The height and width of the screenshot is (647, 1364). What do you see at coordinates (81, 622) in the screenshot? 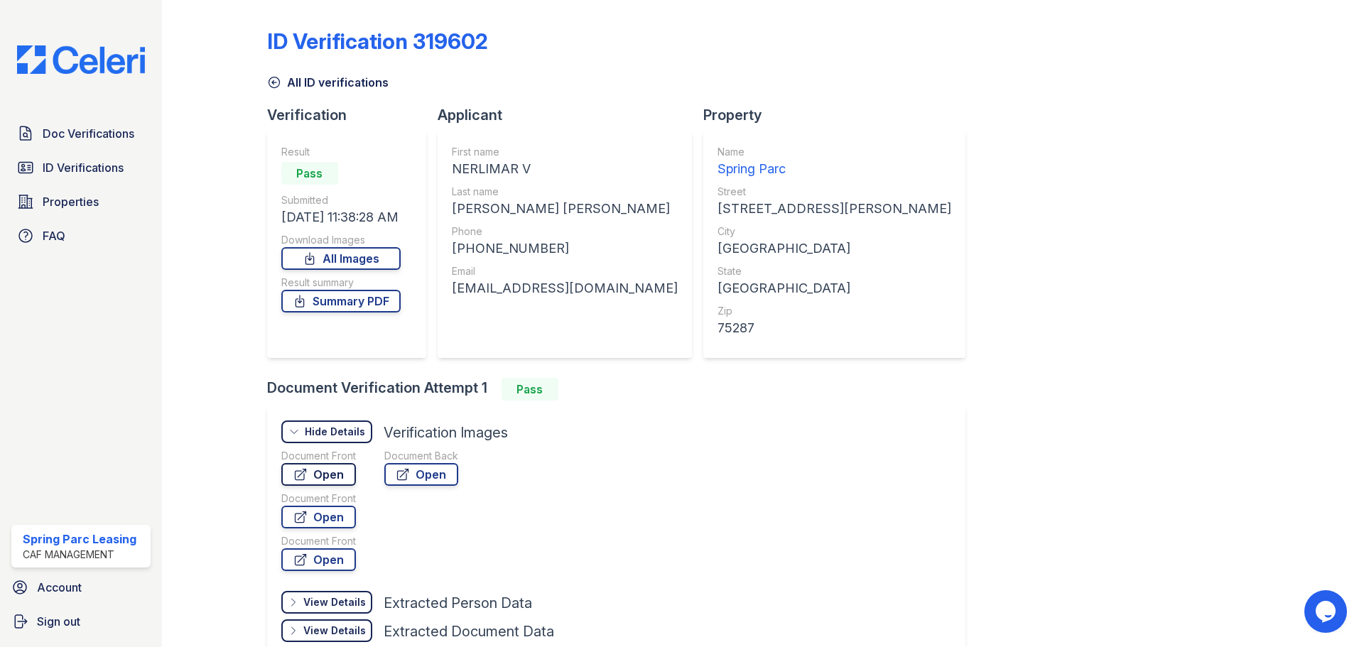
I see `button: Sign out` at bounding box center [81, 622].